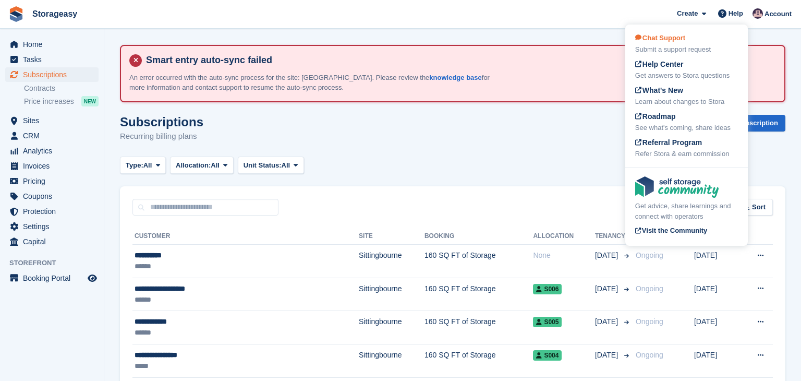 This screenshot has width=801, height=381. What do you see at coordinates (54, 241) in the screenshot?
I see `span: Capital` at bounding box center [54, 241].